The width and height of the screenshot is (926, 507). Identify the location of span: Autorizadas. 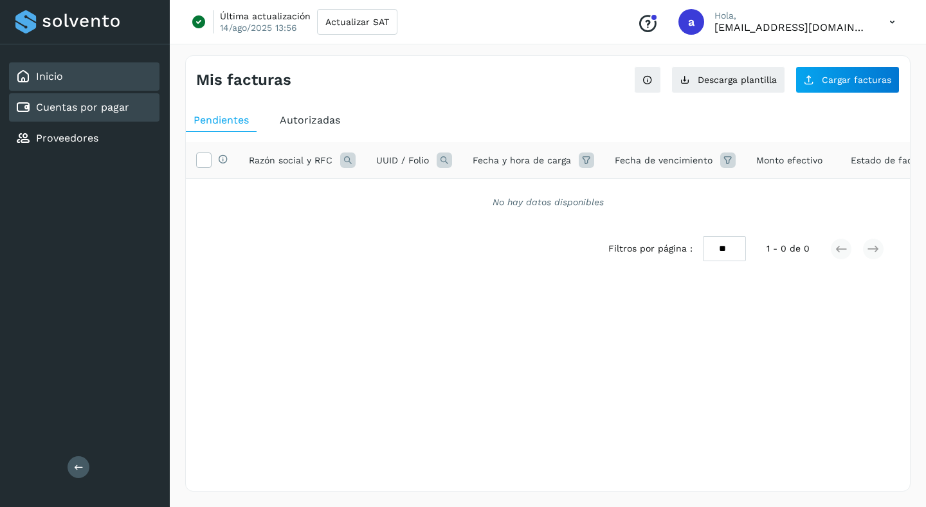
(310, 120).